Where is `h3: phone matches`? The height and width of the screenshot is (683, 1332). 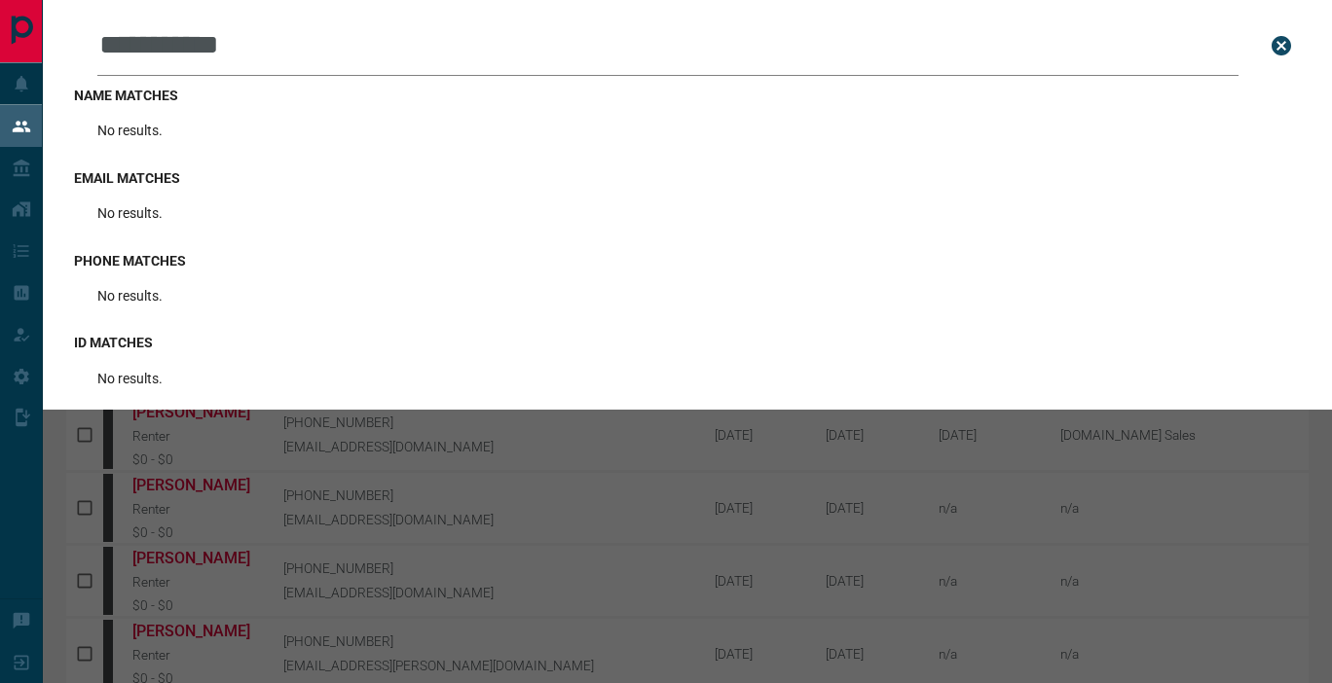
h3: phone matches is located at coordinates (687, 261).